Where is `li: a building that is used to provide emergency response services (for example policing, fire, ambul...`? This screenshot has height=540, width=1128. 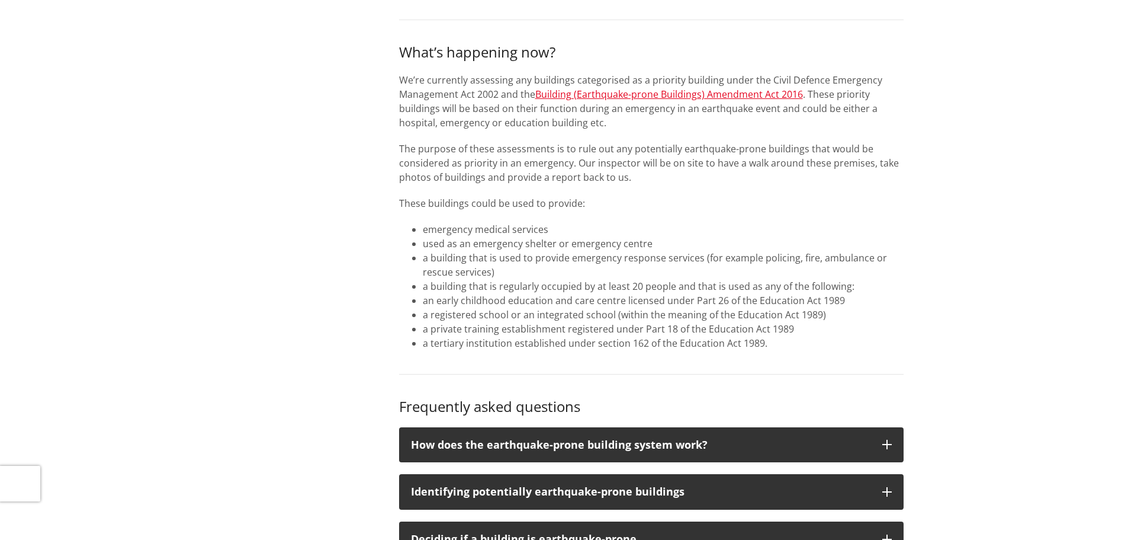
li: a building that is used to provide emergency response services (for example policing, fire, ambul... is located at coordinates (663, 265).